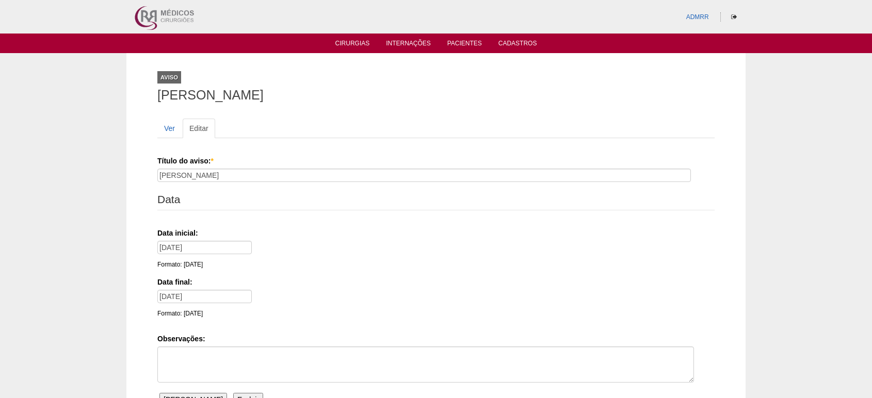 The height and width of the screenshot is (398, 872). Describe the element at coordinates (169, 128) in the screenshot. I see `a: Ver` at that location.